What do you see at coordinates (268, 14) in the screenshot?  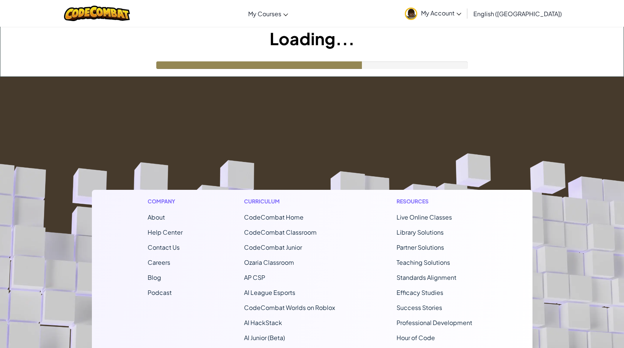 I see `a: My Courses` at bounding box center [268, 14].